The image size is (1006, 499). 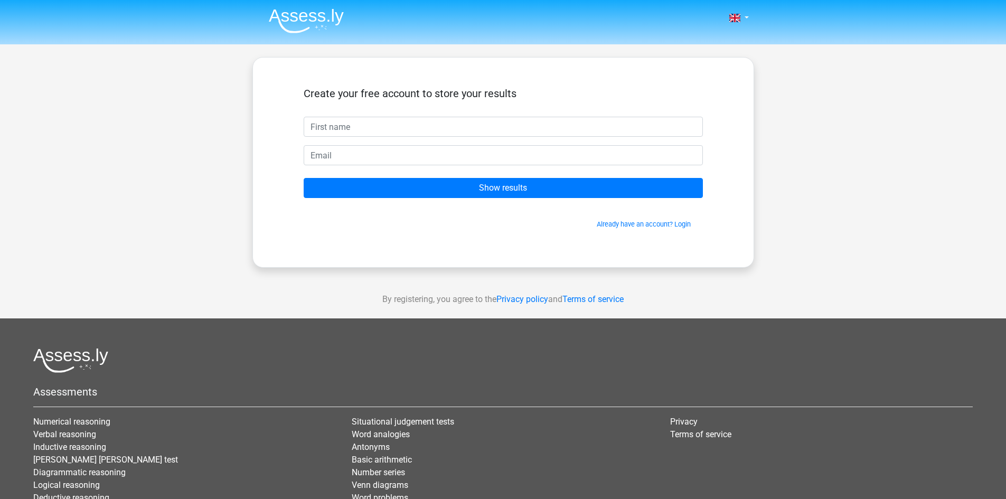 What do you see at coordinates (644, 224) in the screenshot?
I see `a: Already have an account? Login` at bounding box center [644, 224].